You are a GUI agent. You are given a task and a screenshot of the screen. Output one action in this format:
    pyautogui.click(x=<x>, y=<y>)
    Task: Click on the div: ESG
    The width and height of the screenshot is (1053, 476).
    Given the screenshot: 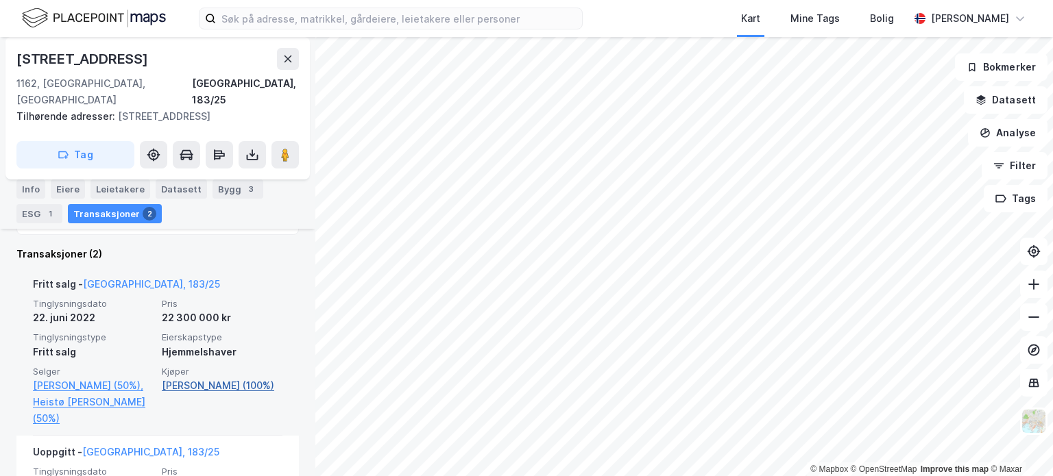 What is the action you would take?
    pyautogui.click(x=39, y=214)
    